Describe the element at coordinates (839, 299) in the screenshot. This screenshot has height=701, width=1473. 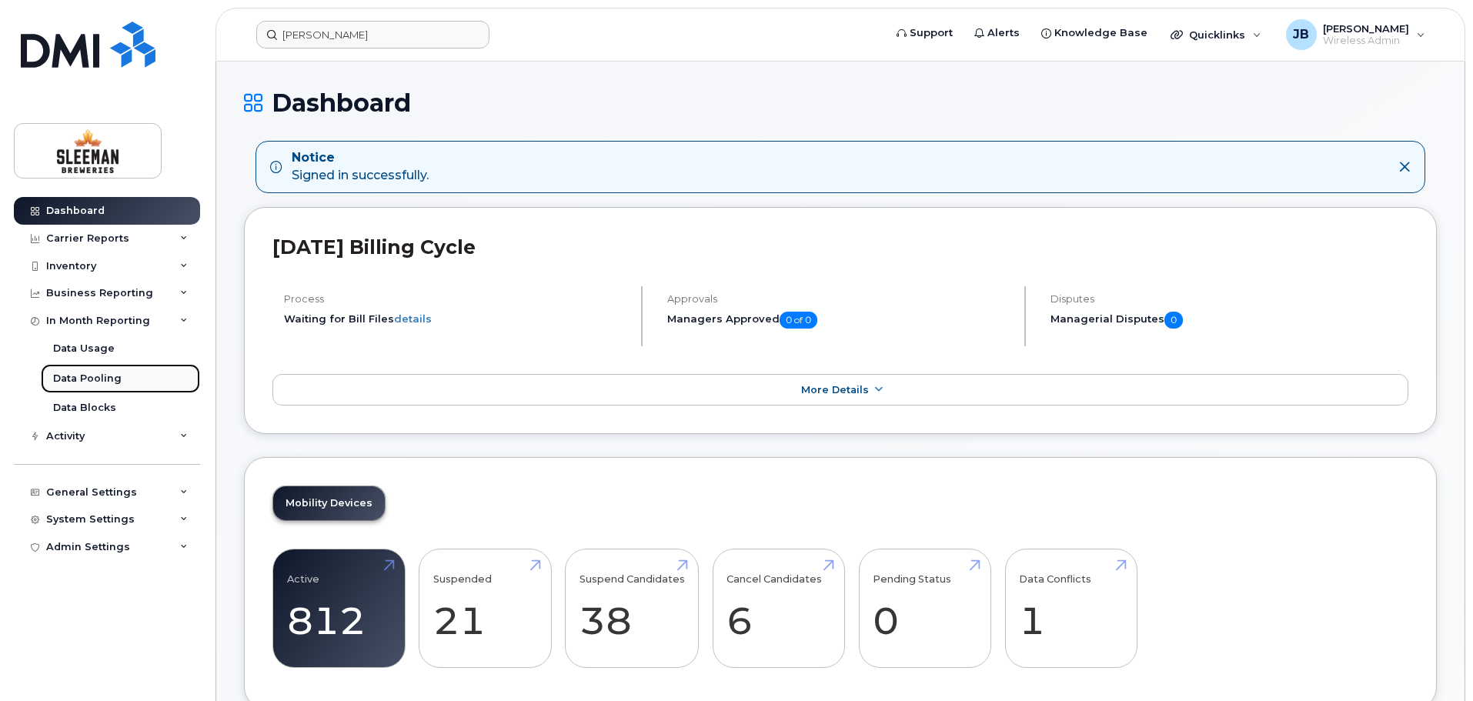
I see `h4: Approvals` at that location.